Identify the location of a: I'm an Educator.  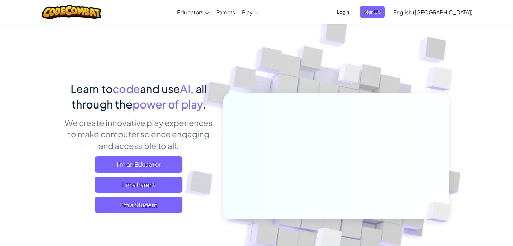
(139, 165).